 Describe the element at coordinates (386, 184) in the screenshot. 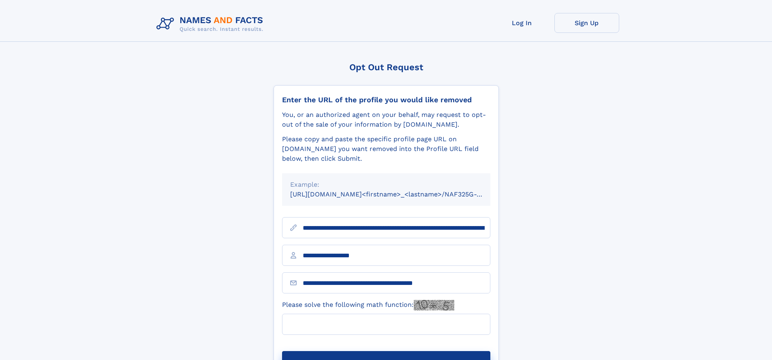

I see `div: Example:` at that location.